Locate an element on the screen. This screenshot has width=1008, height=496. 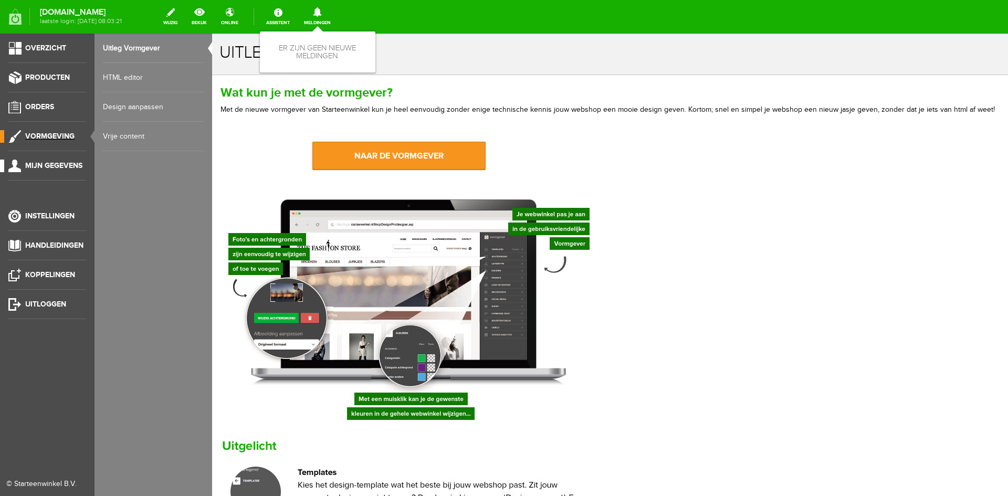
span: Vormgeving is located at coordinates (50, 136).